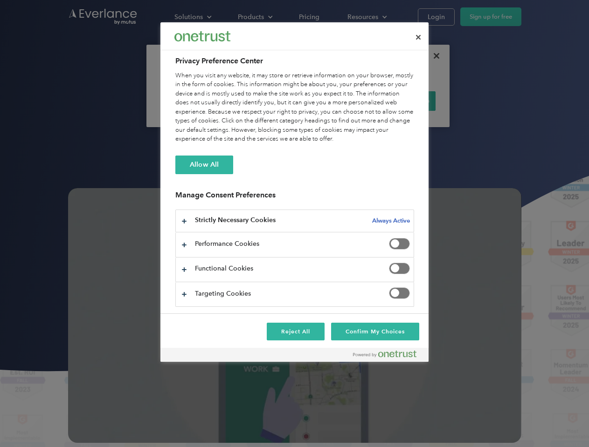  Describe the element at coordinates (294, 198) in the screenshot. I see `h3: Manage Consent Preferences` at that location.